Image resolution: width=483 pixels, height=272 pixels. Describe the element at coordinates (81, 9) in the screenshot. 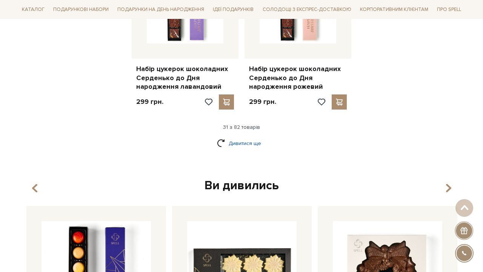

I see `a: Подарункові набори` at that location.